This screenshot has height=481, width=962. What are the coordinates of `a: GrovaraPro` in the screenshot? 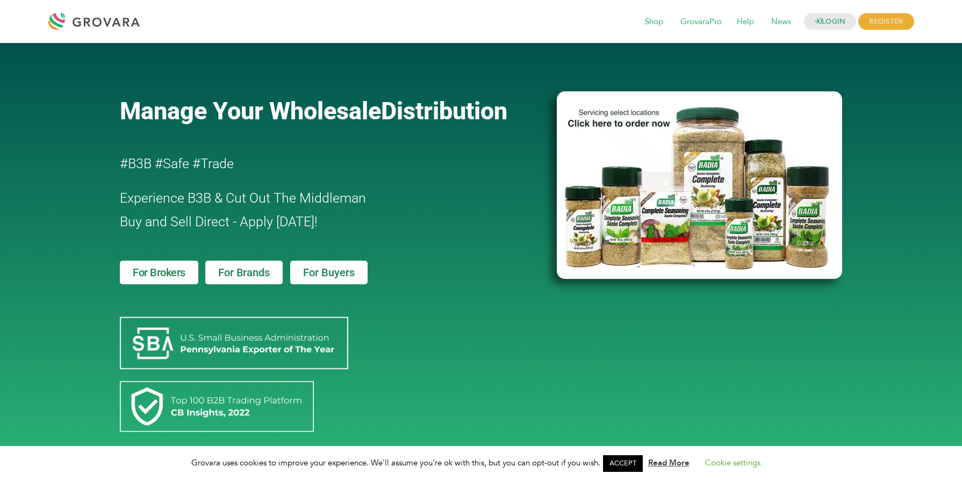 It's located at (701, 22).